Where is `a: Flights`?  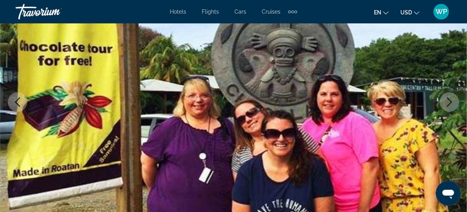 a: Flights is located at coordinates (210, 12).